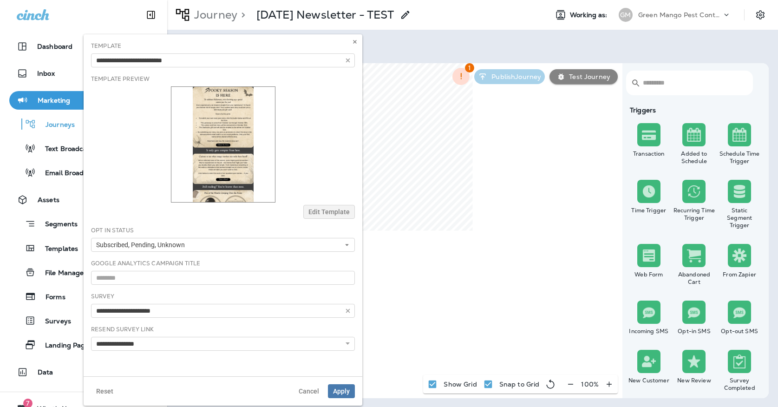 The height and width of the screenshot is (407, 778). I want to click on div: Web Form, so click(649, 274).